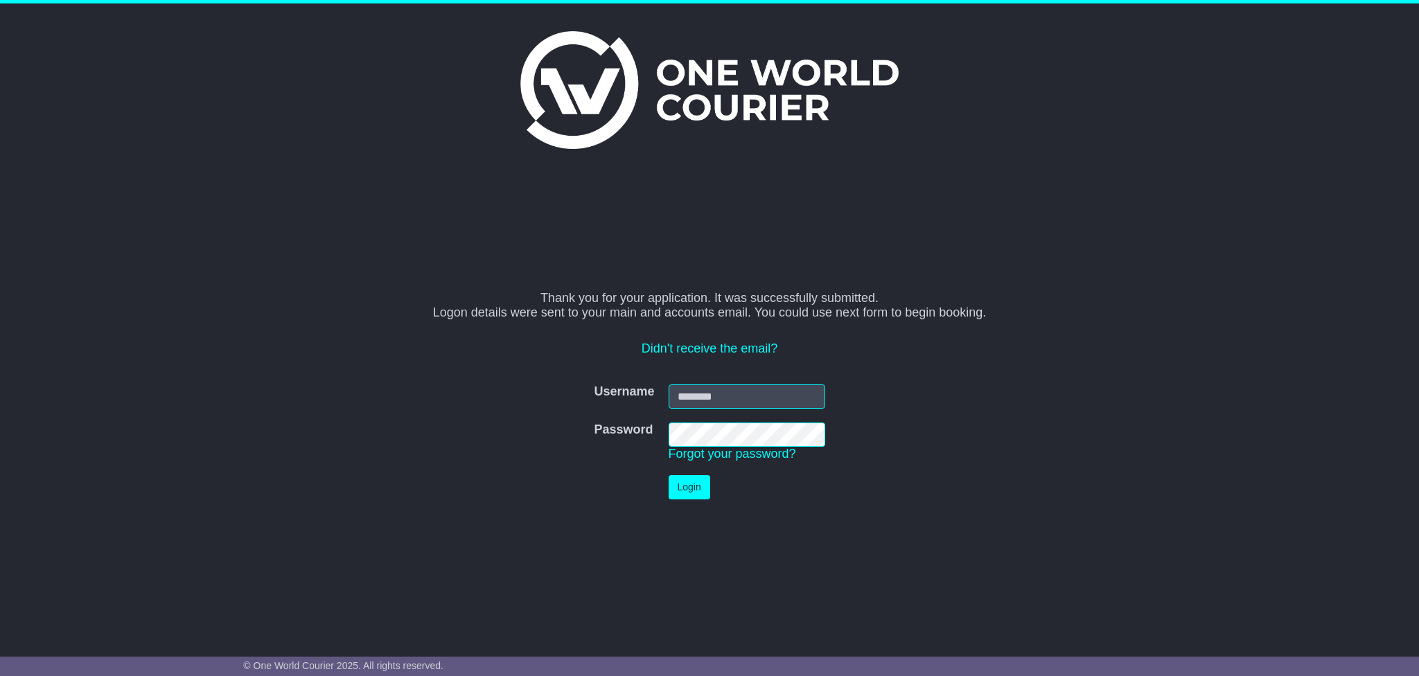 This screenshot has height=676, width=1419. I want to click on label: Username, so click(624, 392).